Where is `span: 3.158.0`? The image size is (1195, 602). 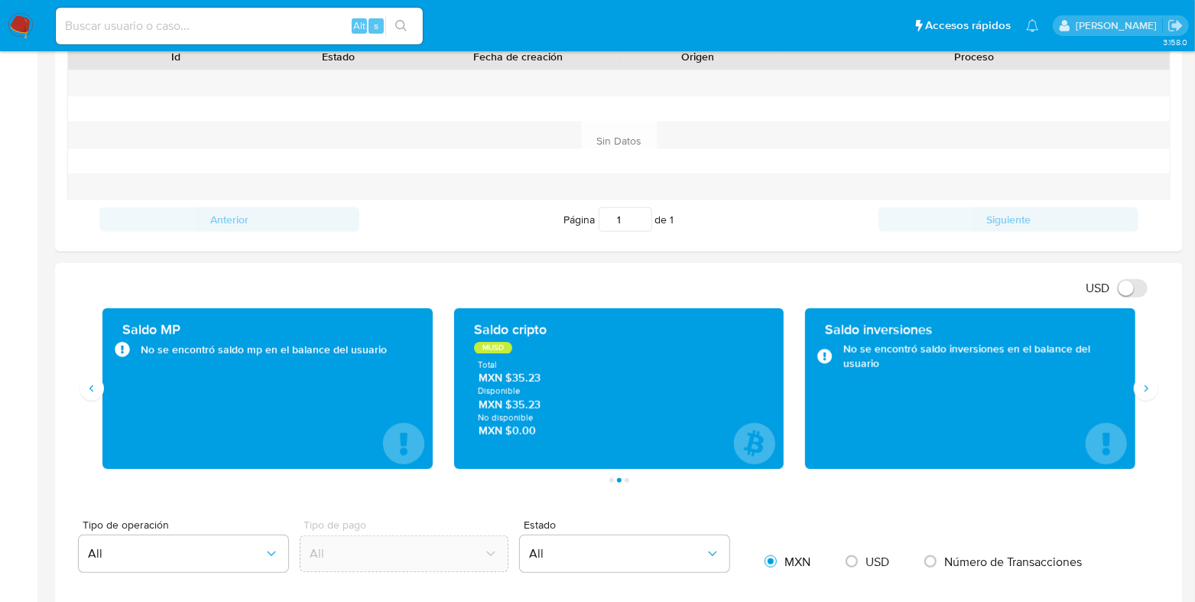
span: 3.158.0 is located at coordinates (1175, 42).